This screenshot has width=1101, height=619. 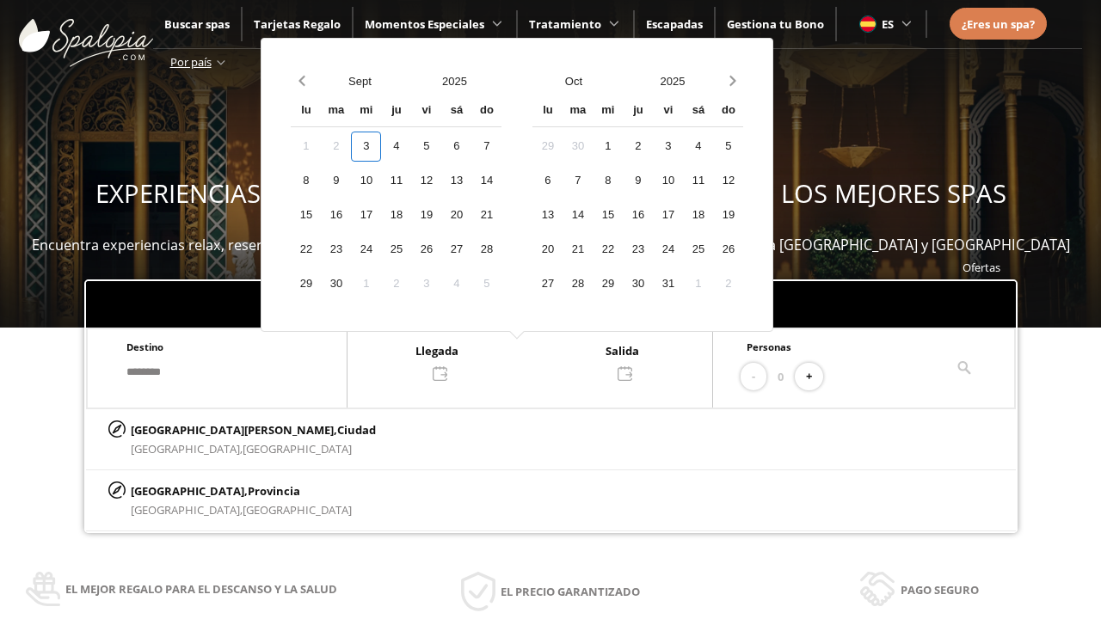 I want to click on button: Previous month, so click(x=301, y=81).